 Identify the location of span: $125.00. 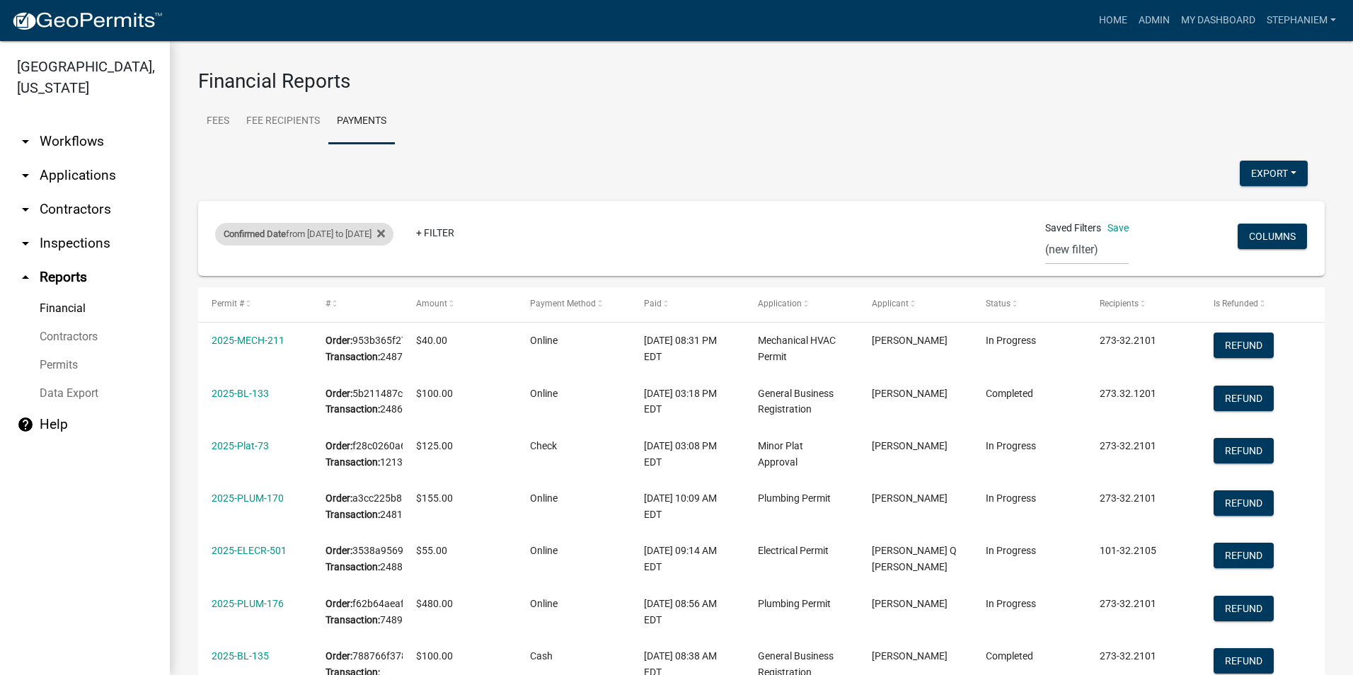
(435, 446).